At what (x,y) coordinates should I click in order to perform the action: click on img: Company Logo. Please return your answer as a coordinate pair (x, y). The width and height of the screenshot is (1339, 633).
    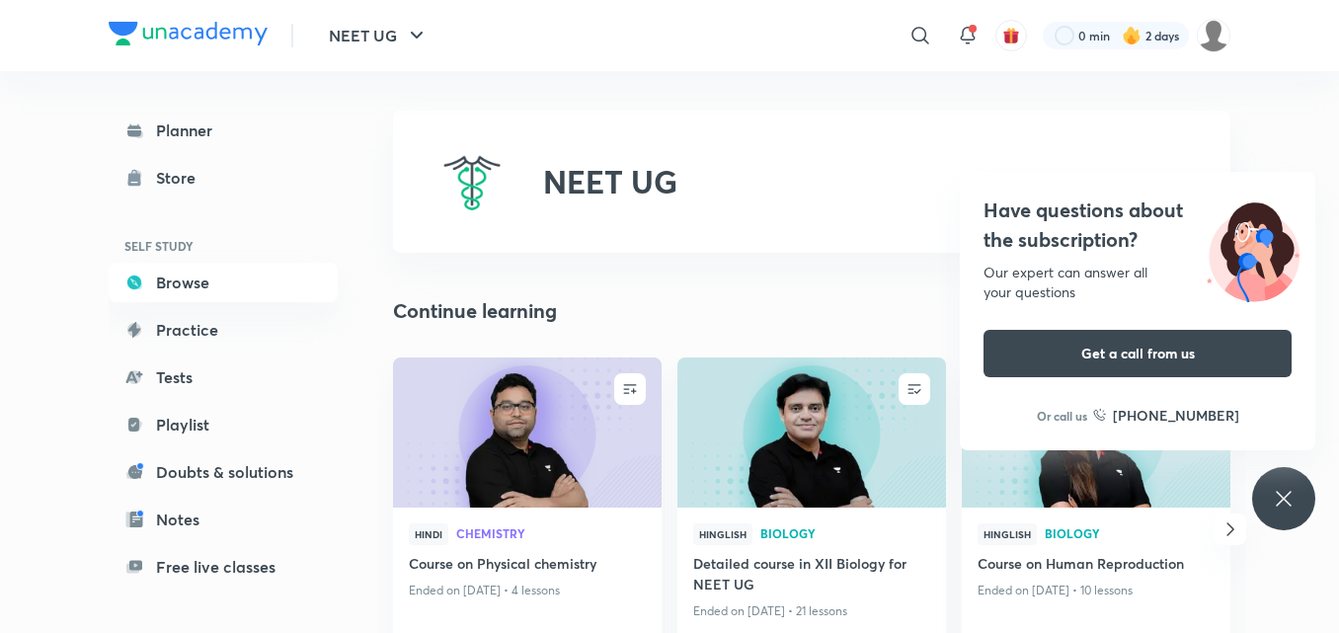
    Looking at the image, I should click on (188, 34).